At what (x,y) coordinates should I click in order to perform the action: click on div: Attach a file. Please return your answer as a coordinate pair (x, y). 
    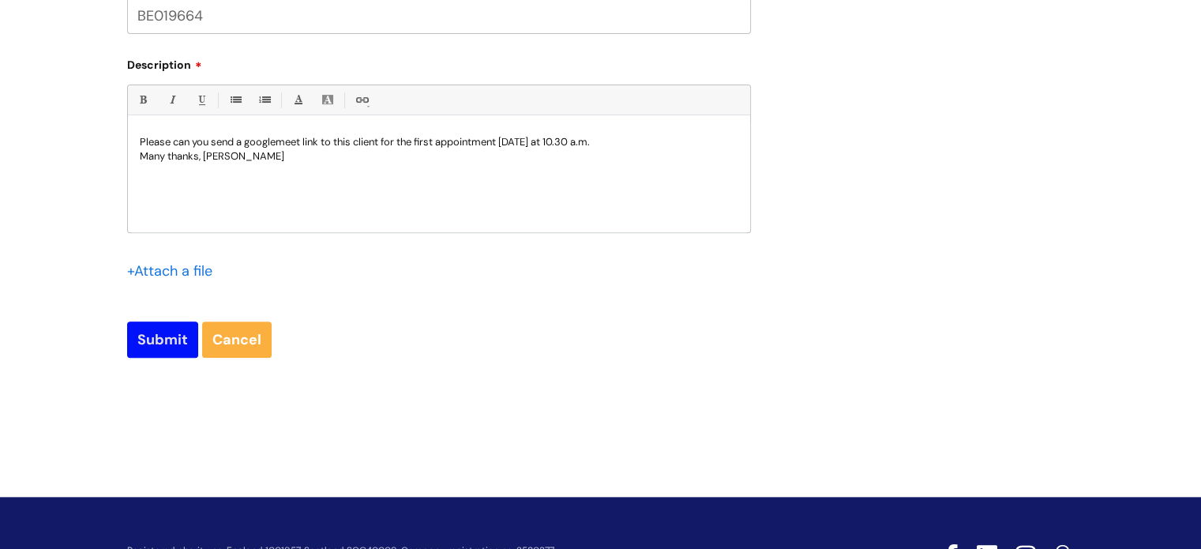
    Looking at the image, I should click on (174, 271).